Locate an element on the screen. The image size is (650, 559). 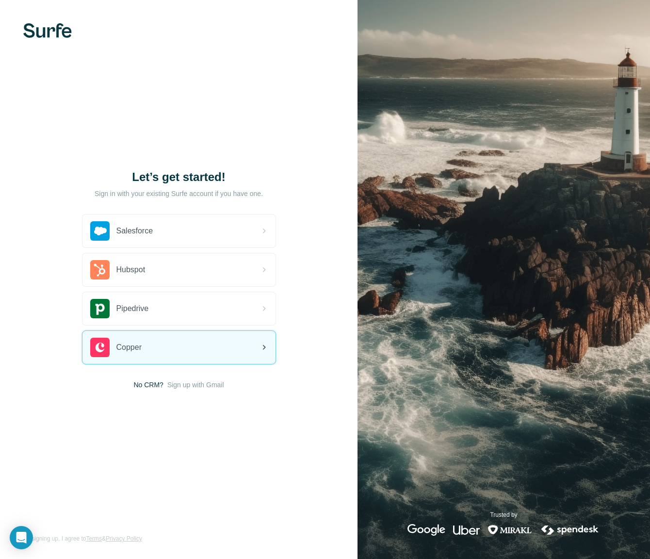
a: Terms is located at coordinates (94, 539).